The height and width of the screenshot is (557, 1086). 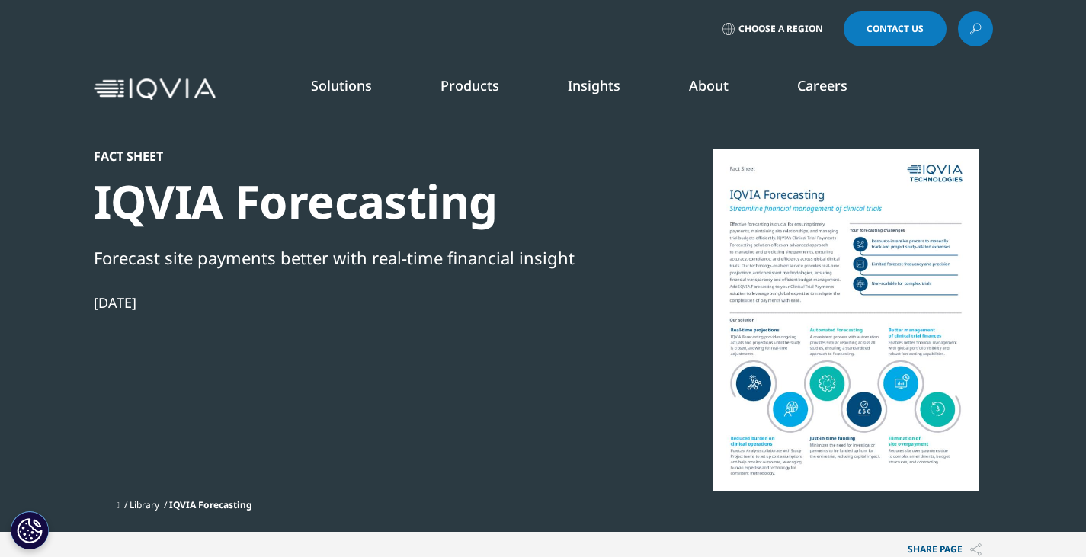 What do you see at coordinates (30, 531) in the screenshot?
I see `button: Cookies Settings` at bounding box center [30, 531].